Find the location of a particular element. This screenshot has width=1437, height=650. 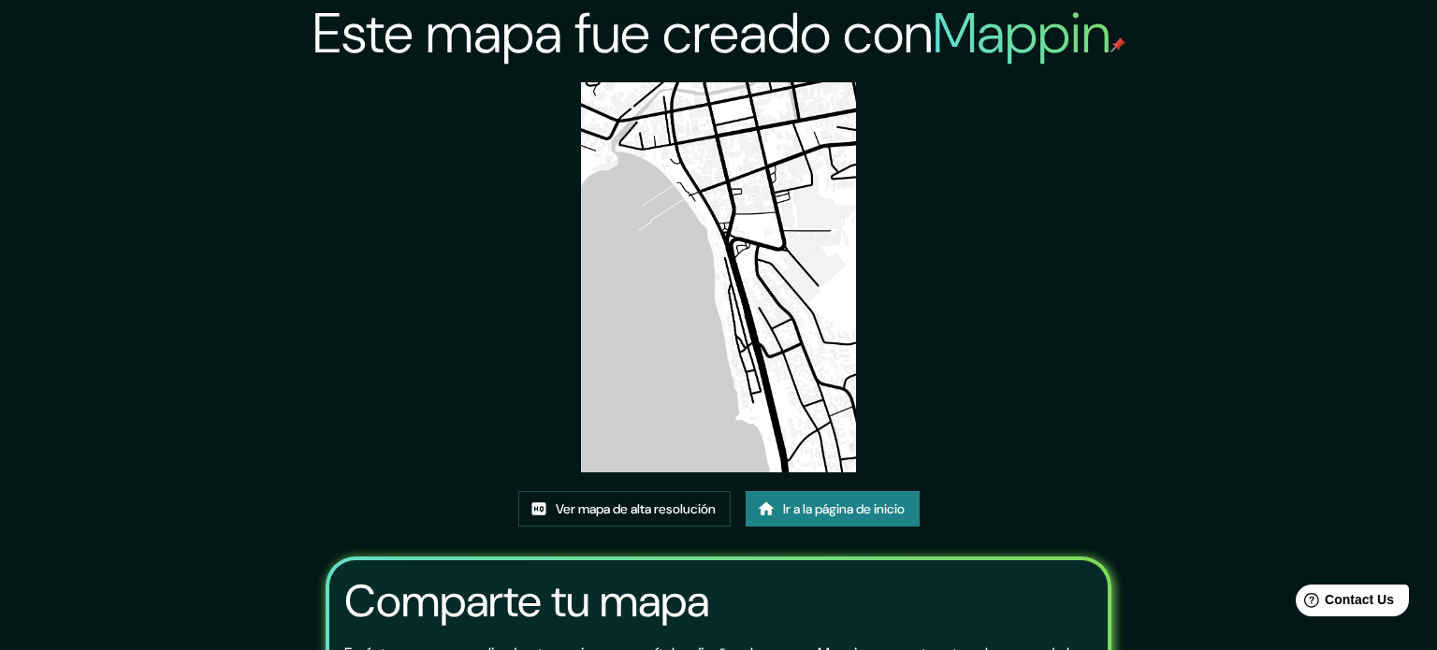

a: Ir a la página de inicio is located at coordinates (833, 509).